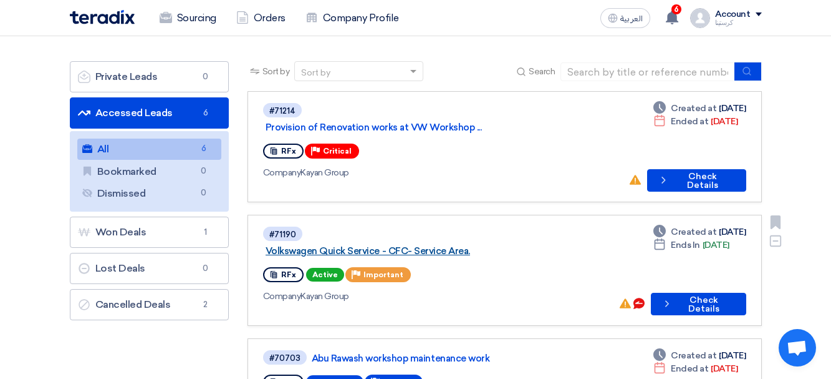 The image size is (831, 379). Describe the element at coordinates (149, 304) in the screenshot. I see `a: Cancelled Deals2` at that location.